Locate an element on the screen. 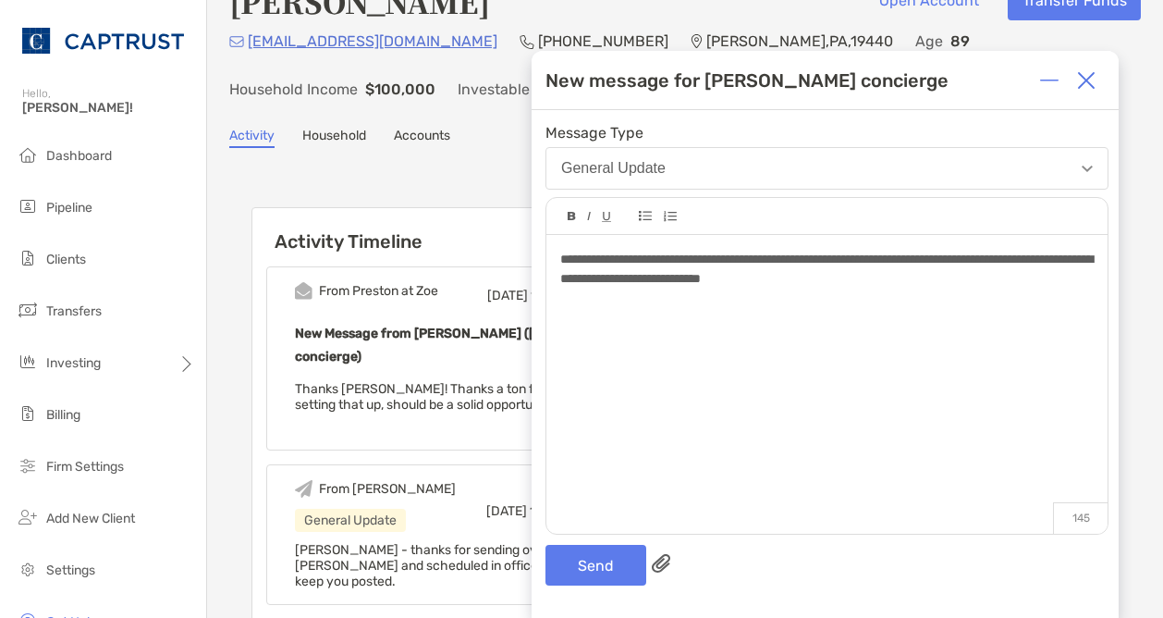  span: Billing is located at coordinates (63, 414).